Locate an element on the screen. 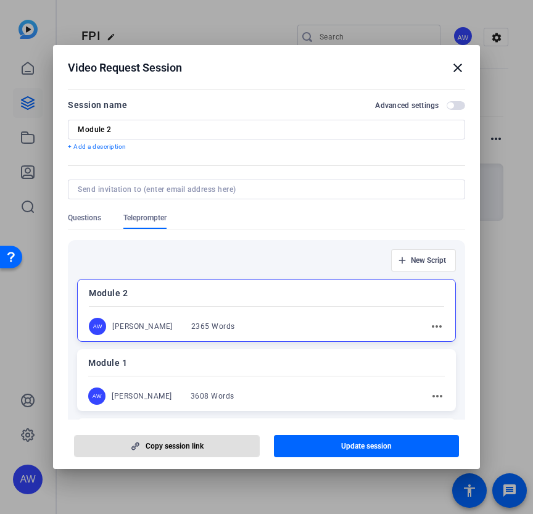 This screenshot has width=533, height=514. button: New Script is located at coordinates (424, 261).